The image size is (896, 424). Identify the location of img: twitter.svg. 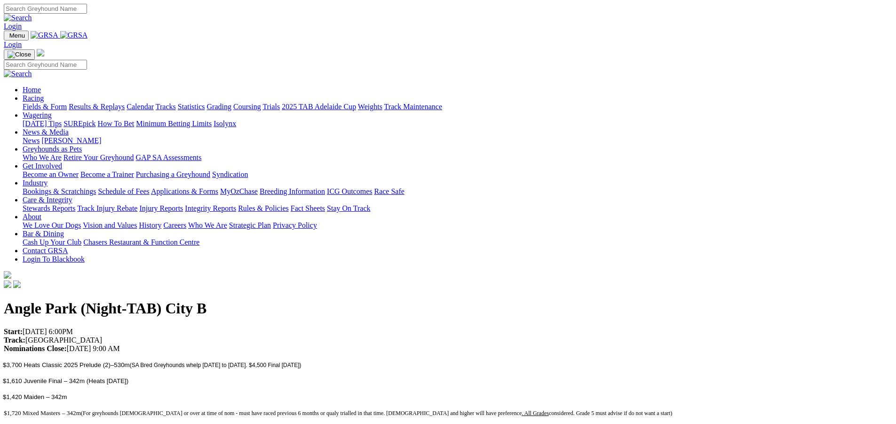
(17, 284).